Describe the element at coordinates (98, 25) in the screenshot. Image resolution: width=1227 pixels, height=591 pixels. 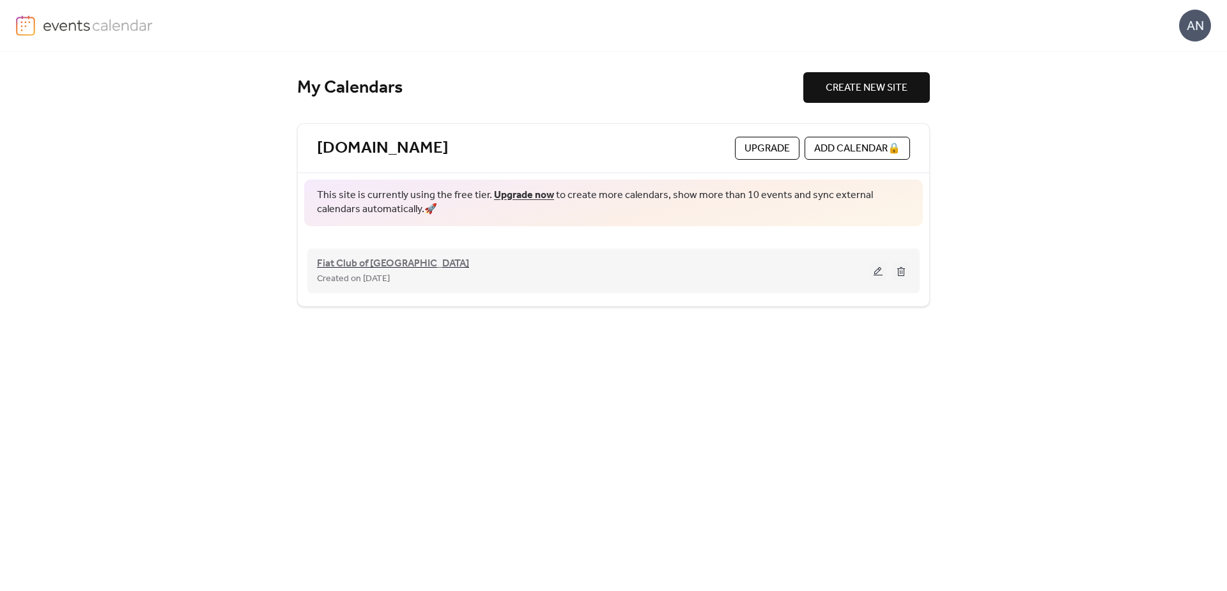
I see `img: logo-type` at that location.